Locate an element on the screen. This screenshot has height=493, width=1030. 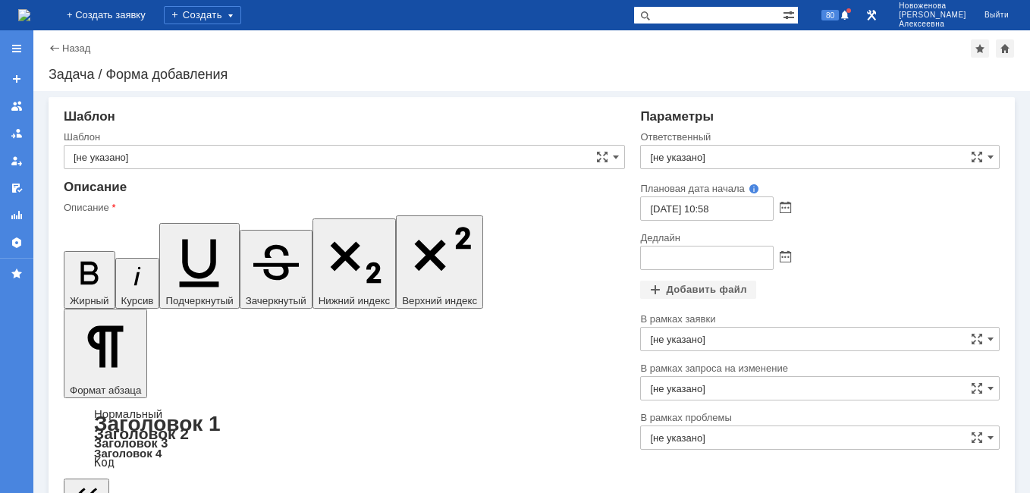
a: Назад is located at coordinates (76, 48).